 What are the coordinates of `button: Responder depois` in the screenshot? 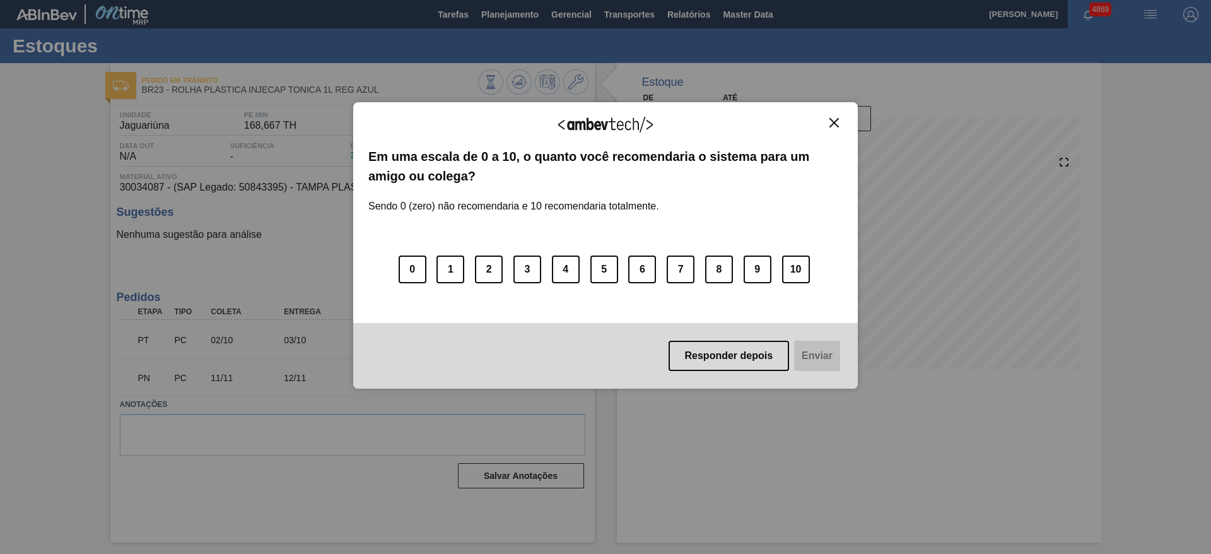 It's located at (729, 356).